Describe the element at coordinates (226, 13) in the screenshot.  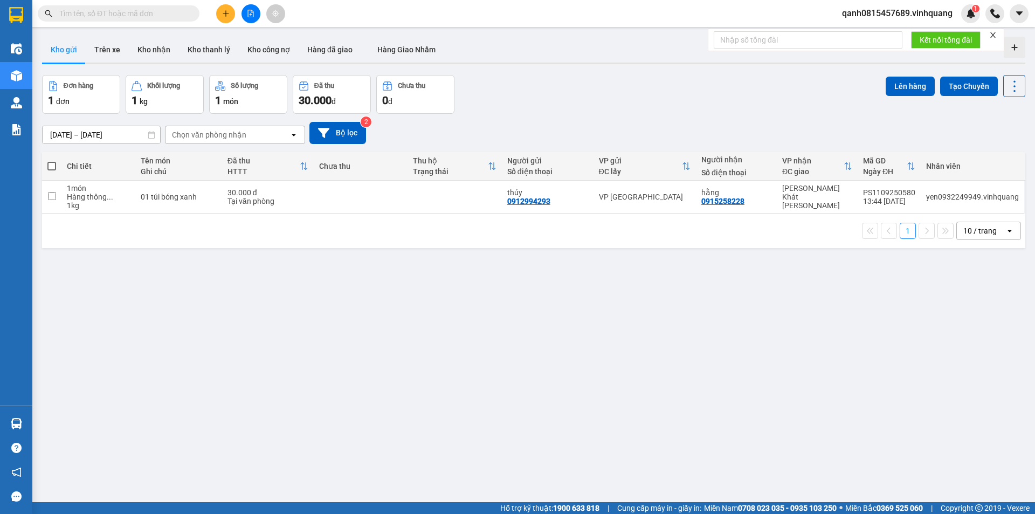
I see `span: plus` at that location.